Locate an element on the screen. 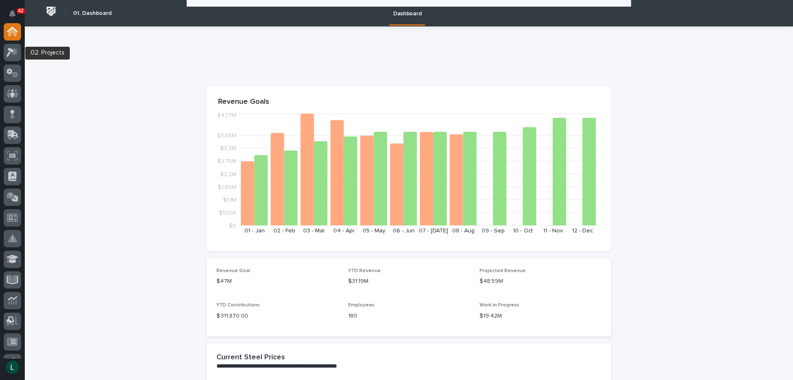 The width and height of the screenshot is (793, 380). text: 11 - Nov is located at coordinates (553, 230).